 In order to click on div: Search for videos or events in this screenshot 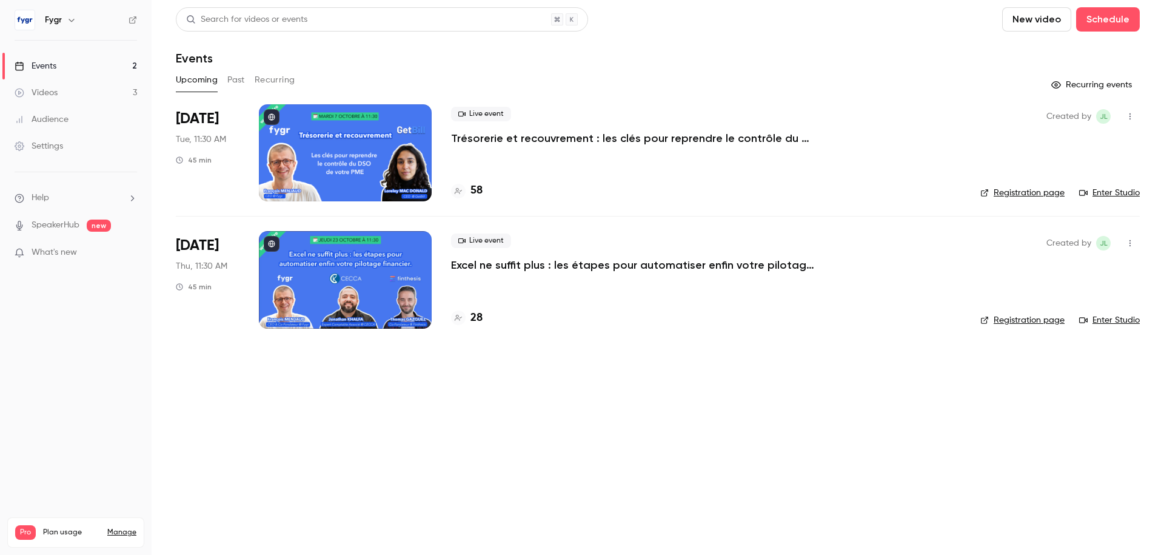, I will do `click(247, 19)`.